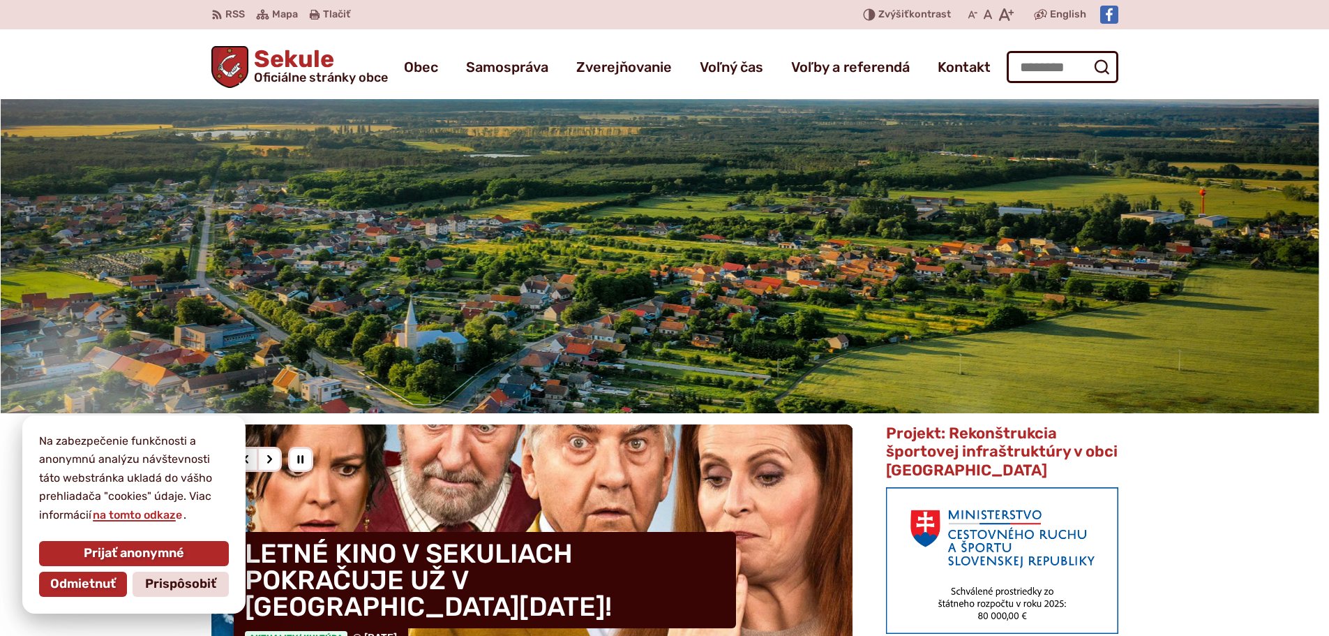  I want to click on a: Obec, so click(421, 67).